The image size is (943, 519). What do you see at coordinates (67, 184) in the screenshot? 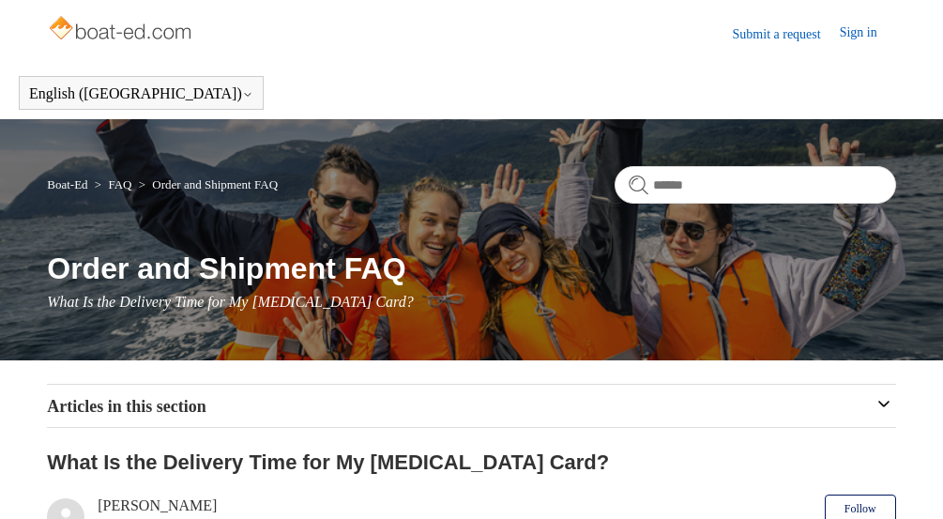
I see `a: Boat-Ed` at bounding box center [67, 184].